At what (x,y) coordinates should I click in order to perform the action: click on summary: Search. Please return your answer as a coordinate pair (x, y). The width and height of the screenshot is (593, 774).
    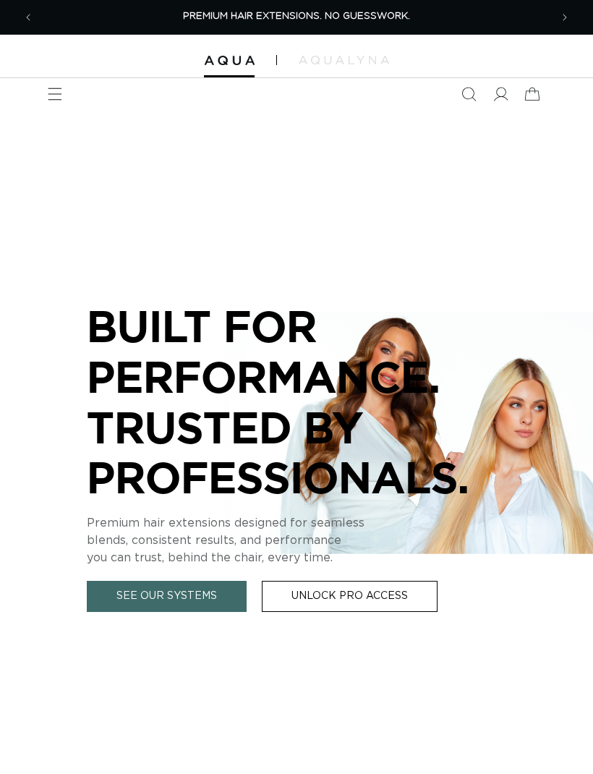
    Looking at the image, I should click on (469, 94).